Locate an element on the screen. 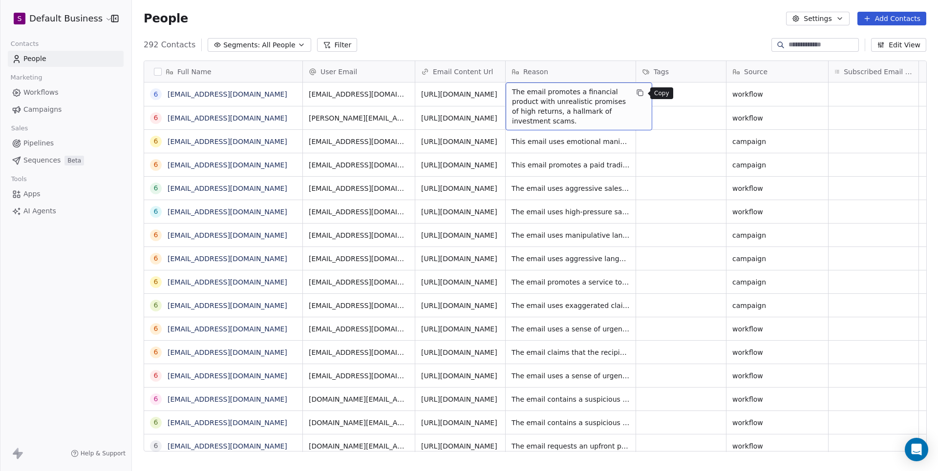 This screenshot has height=471, width=938. span: The email uses aggressive language, promises unrealistic rewards, and includes a shortened link, ... is located at coordinates (570, 259).